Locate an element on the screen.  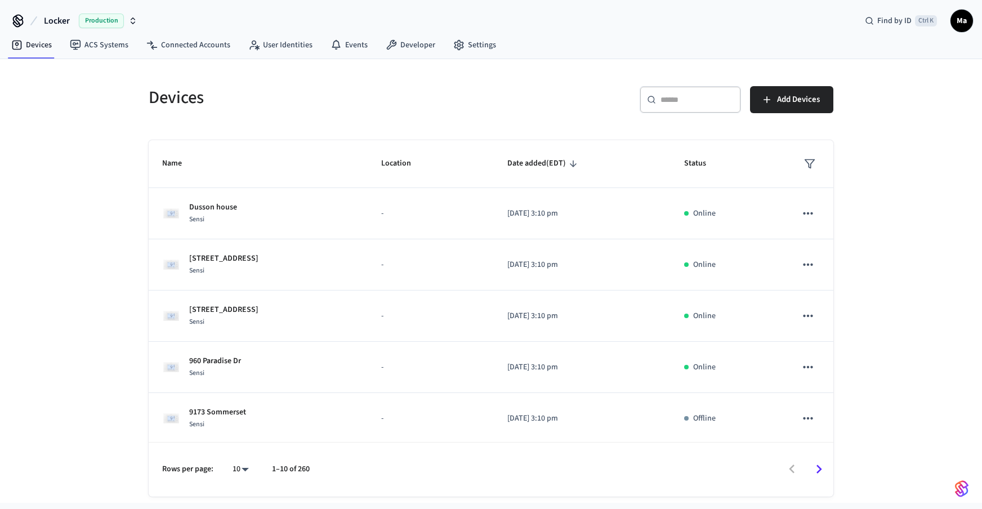
h5: Devices is located at coordinates (316, 97).